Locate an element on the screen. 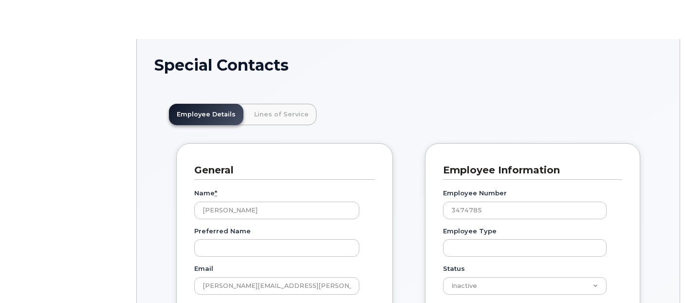  label: Employee Type is located at coordinates (470, 231).